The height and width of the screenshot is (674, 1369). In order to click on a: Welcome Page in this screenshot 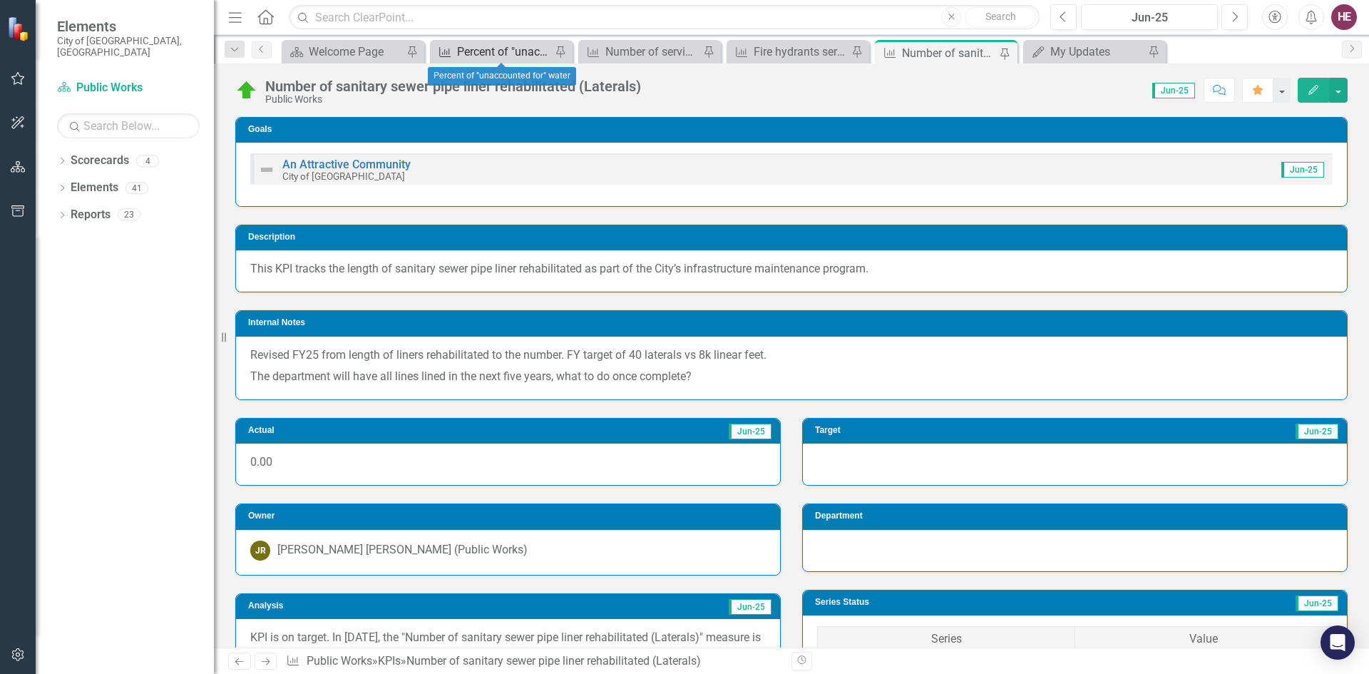, I will do `click(344, 51)`.